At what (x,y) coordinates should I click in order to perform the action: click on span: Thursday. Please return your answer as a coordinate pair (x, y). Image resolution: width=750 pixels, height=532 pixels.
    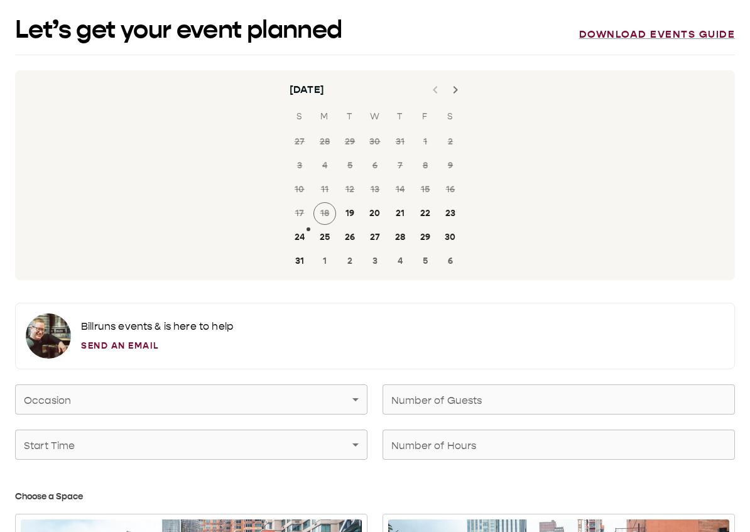
    Looking at the image, I should click on (400, 117).